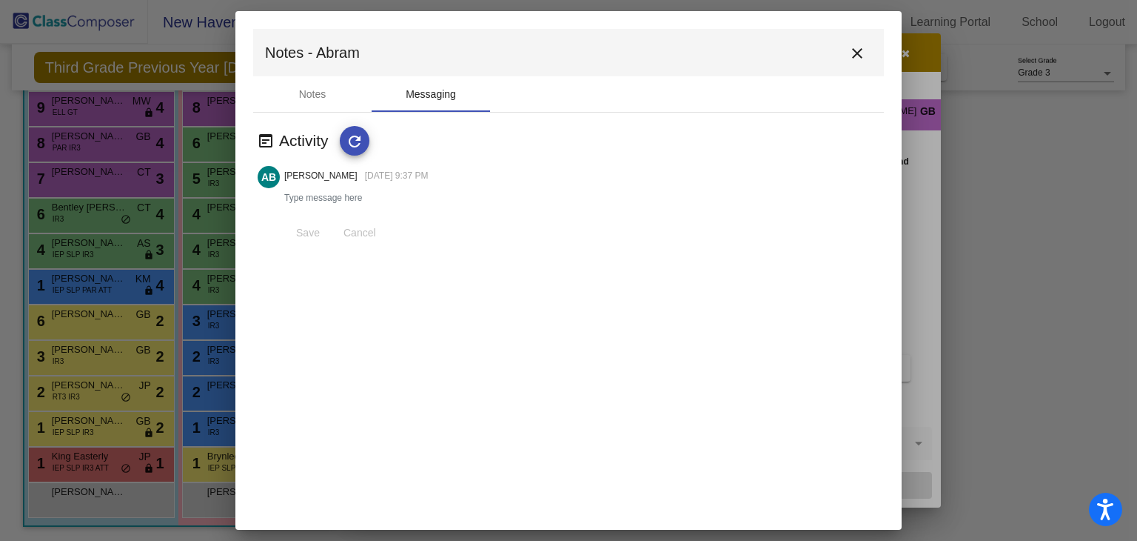  Describe the element at coordinates (313, 94) in the screenshot. I see `div: Notes` at that location.